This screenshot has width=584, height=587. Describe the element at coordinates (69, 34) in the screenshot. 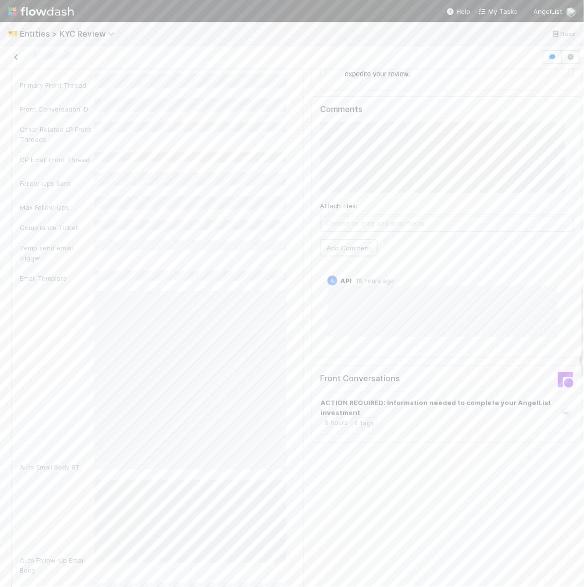

I see `span: Entities > KYC Review` at that location.